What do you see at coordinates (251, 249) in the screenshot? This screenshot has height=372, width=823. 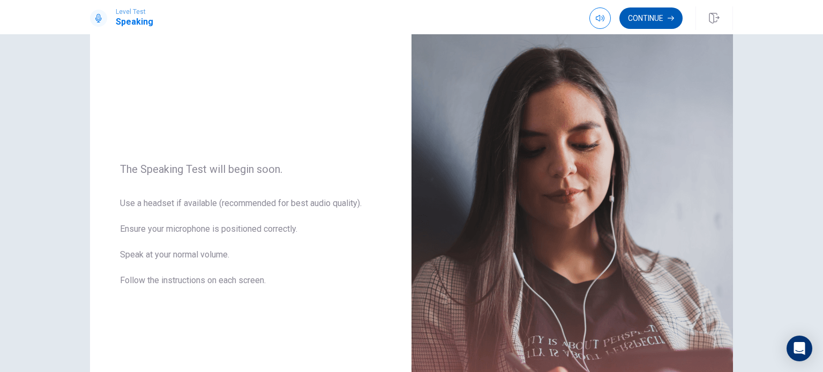 I see `span: Use a headset if available (recommended for best audio quality). Ensure your microphone is positi...` at bounding box center [251, 249].